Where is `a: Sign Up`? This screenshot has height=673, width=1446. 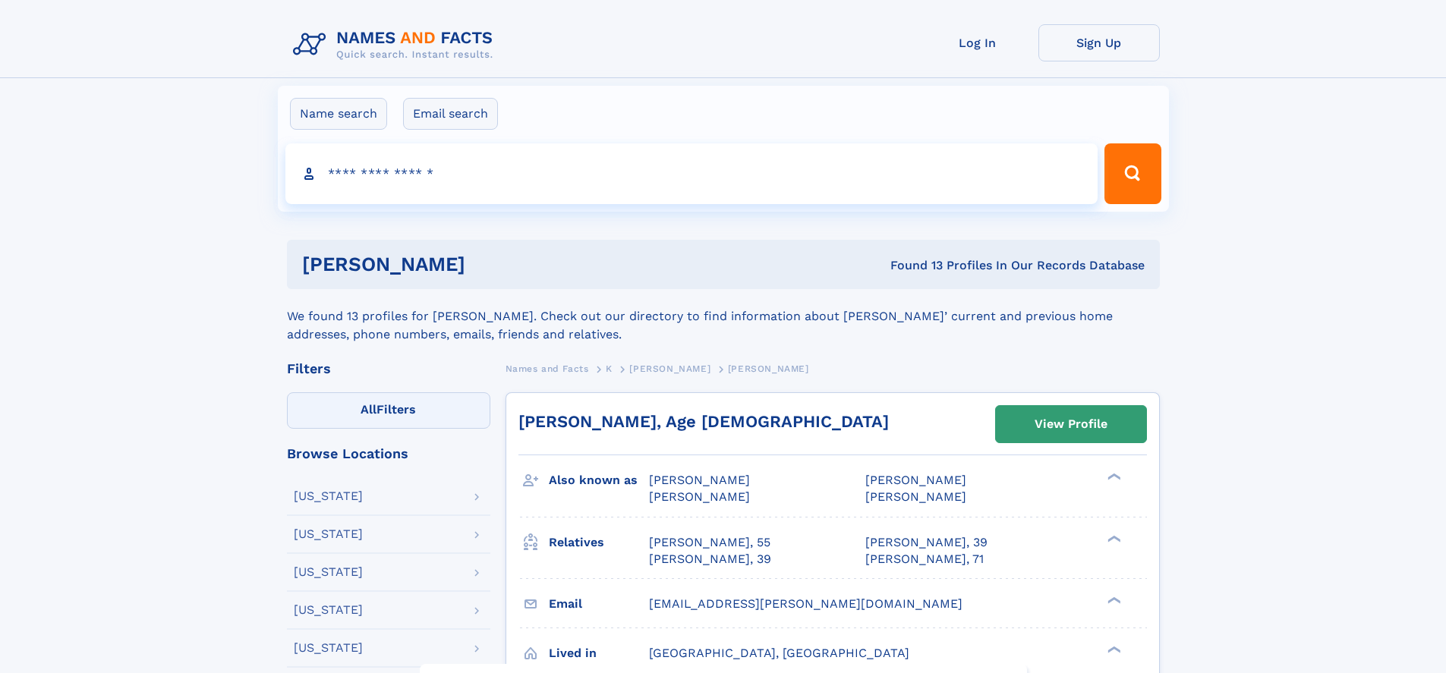
a: Sign Up is located at coordinates (1099, 43).